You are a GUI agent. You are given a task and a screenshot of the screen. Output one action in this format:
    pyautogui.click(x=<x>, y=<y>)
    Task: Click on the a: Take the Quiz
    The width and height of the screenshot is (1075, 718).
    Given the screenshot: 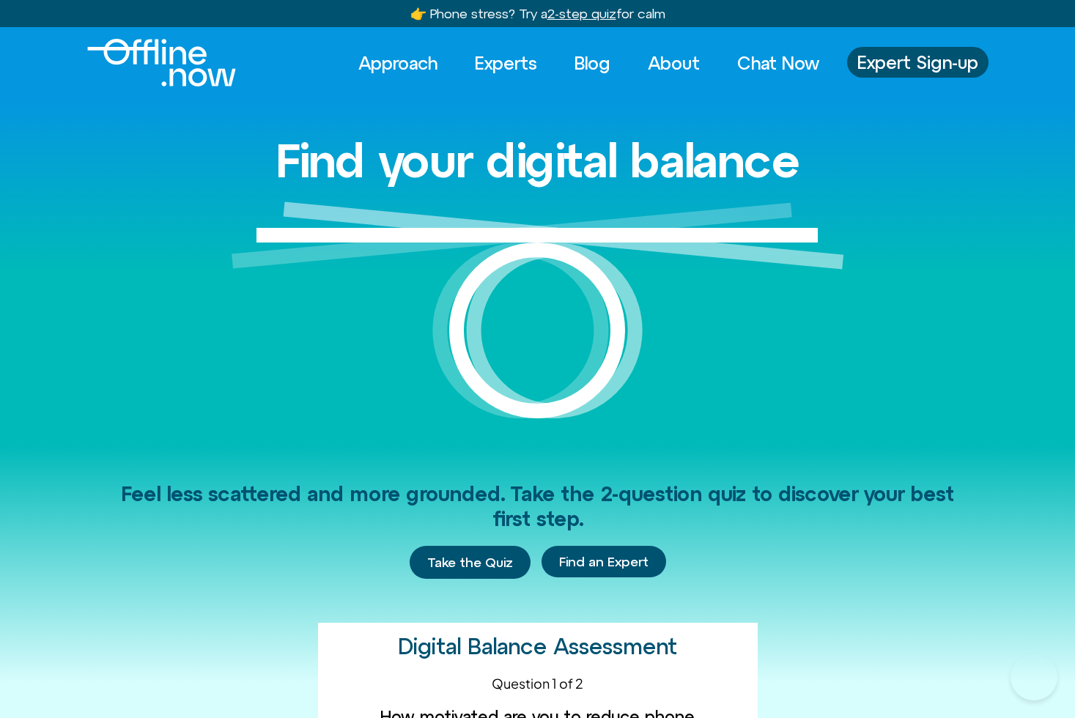 What is the action you would take?
    pyautogui.click(x=470, y=563)
    